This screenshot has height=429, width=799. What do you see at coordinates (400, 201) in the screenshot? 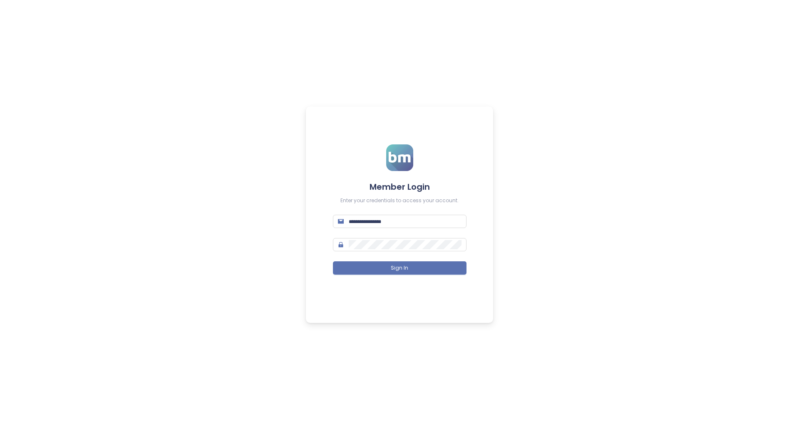
I see `div: Enter your credentials to access your account.` at bounding box center [400, 201].